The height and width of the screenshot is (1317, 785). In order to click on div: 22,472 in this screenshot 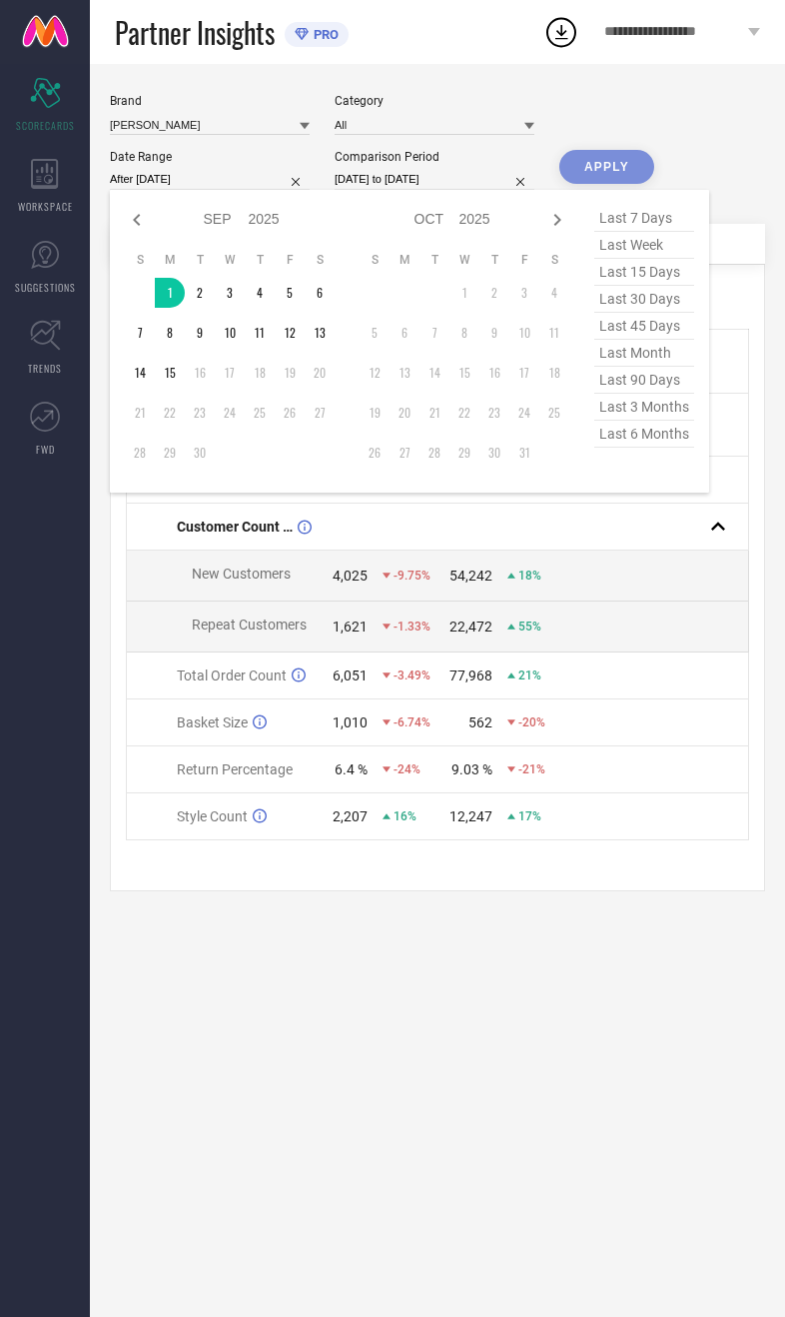, I will do `click(471, 627)`.